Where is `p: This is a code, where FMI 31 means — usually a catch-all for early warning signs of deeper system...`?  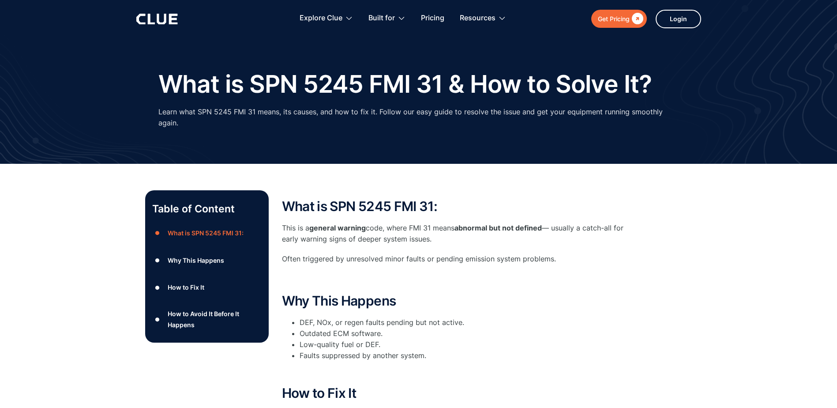 p: This is a code, where FMI 31 means — usually a catch-all for early warning signs of deeper system... is located at coordinates (459, 233).